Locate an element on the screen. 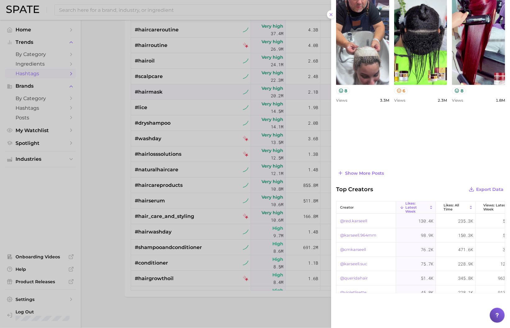  span: 2.3m is located at coordinates (443, 100).